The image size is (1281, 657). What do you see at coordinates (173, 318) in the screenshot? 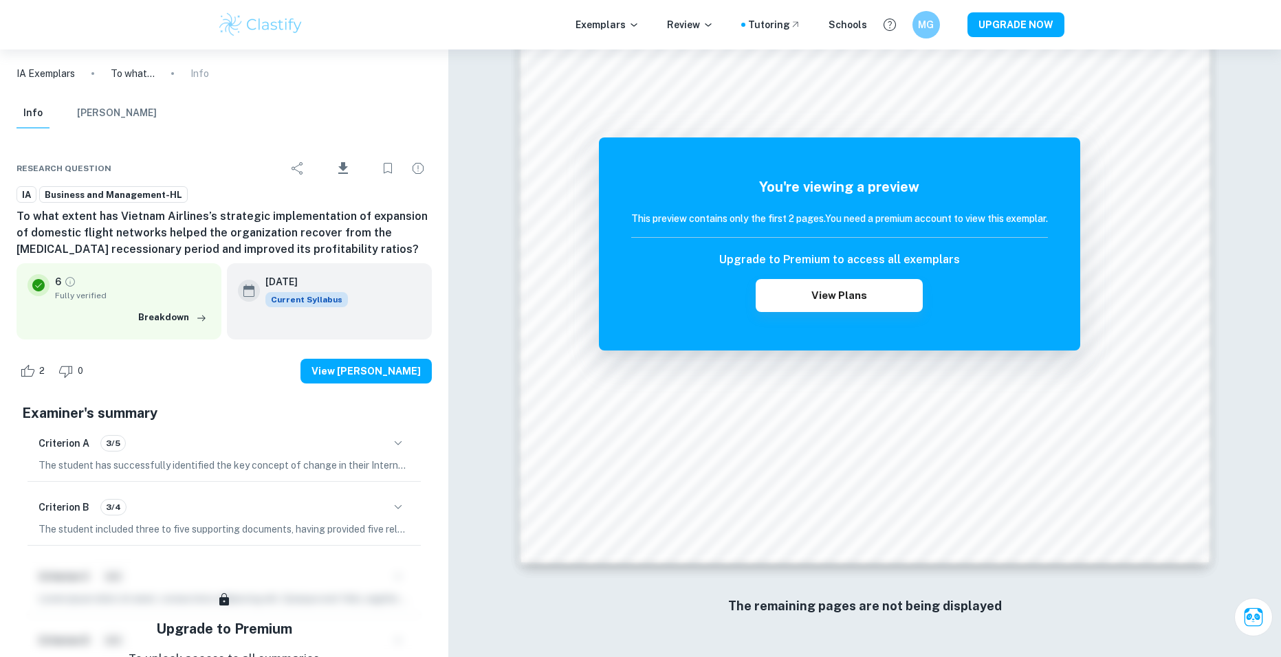
I see `button: Breakdown` at bounding box center [173, 318].